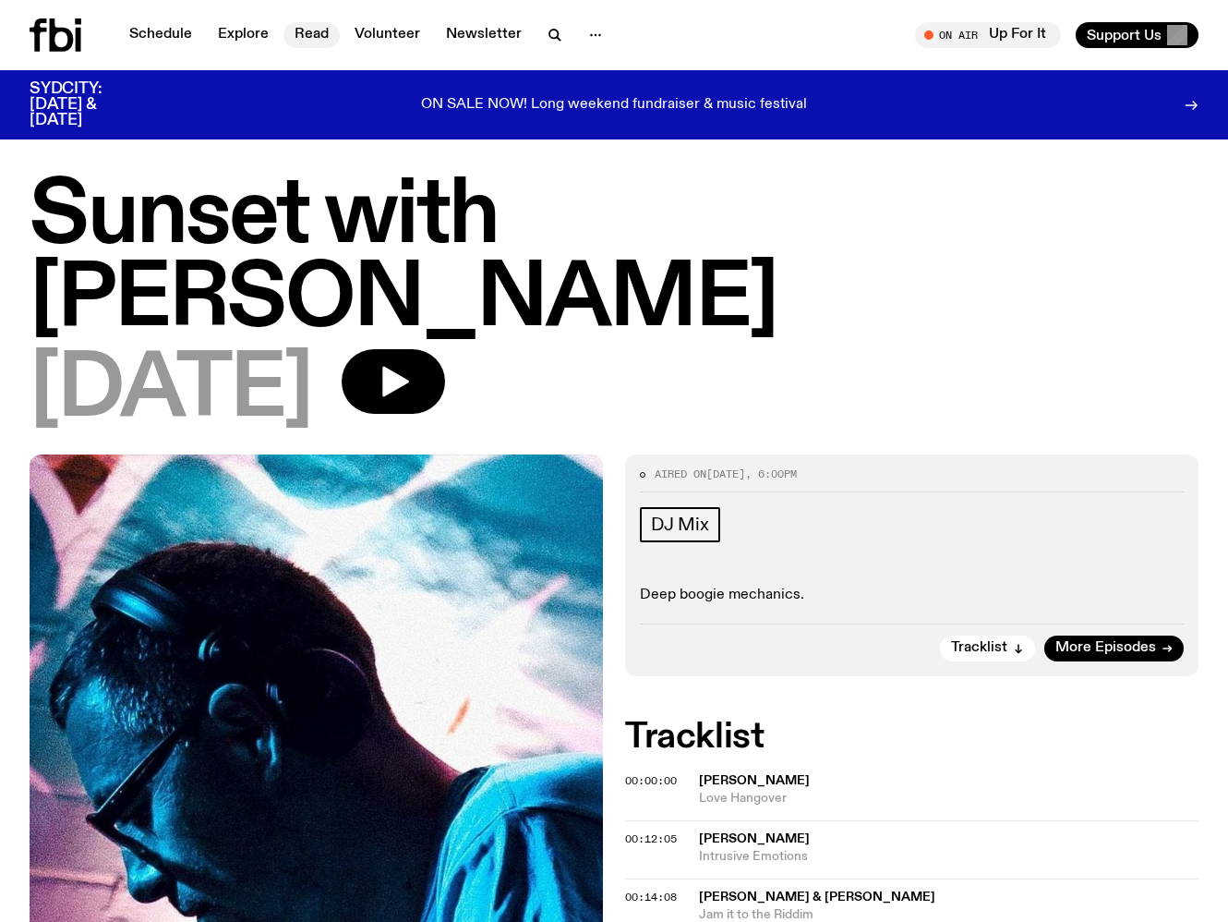 The image size is (1228, 922). I want to click on span: 00:14:08, so click(651, 897).